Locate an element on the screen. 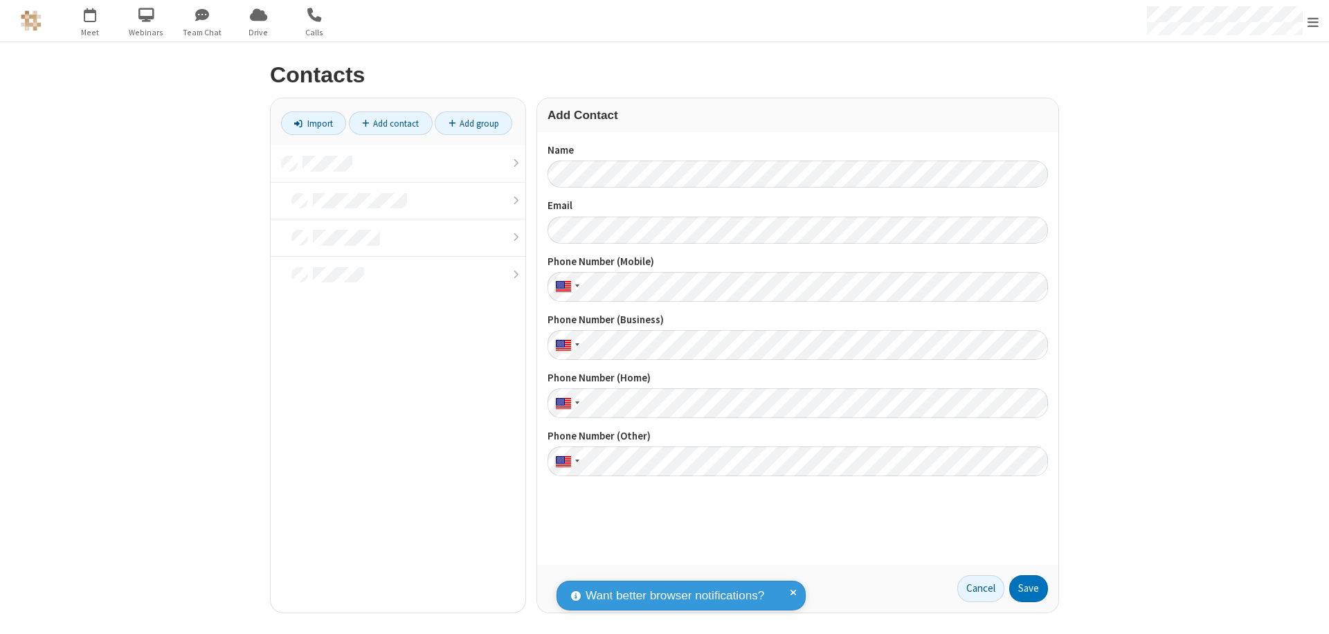 This screenshot has width=1329, height=634. label: Name is located at coordinates (797, 150).